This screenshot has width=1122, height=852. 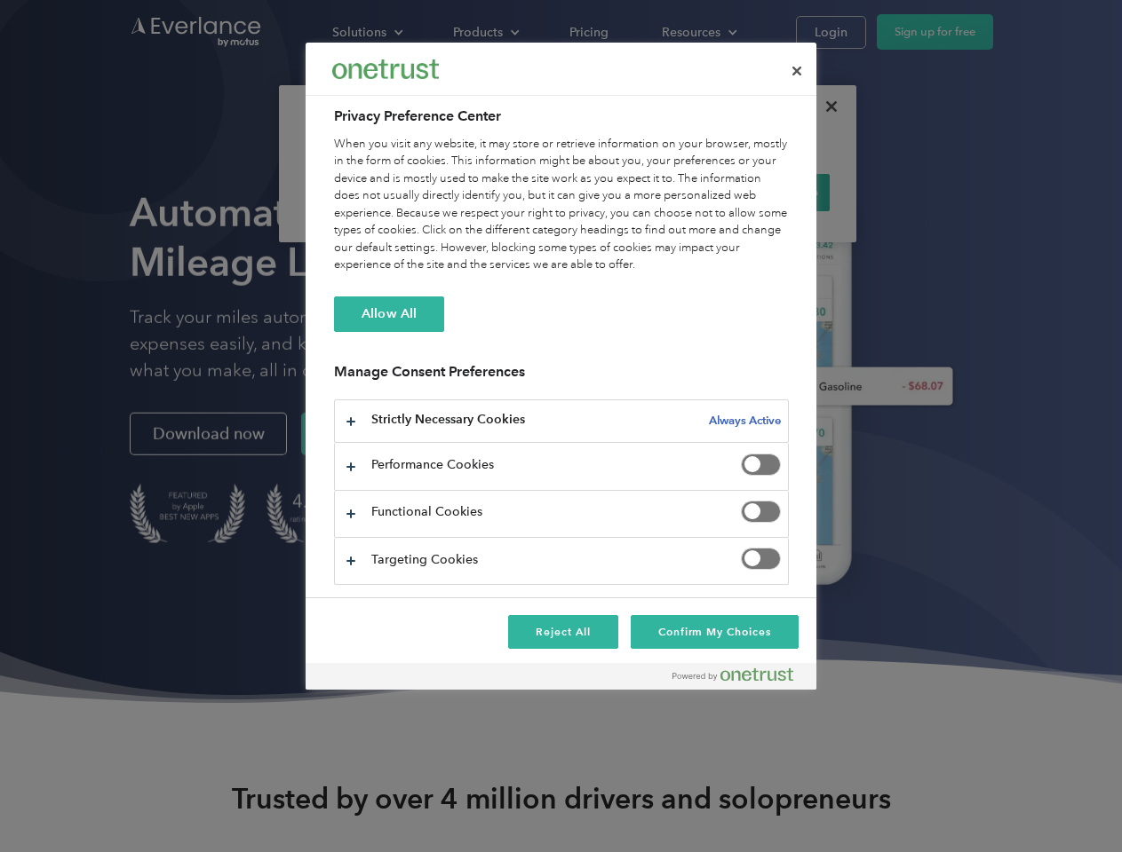 I want to click on h3: Manage Consent Preferences, so click(x=561, y=377).